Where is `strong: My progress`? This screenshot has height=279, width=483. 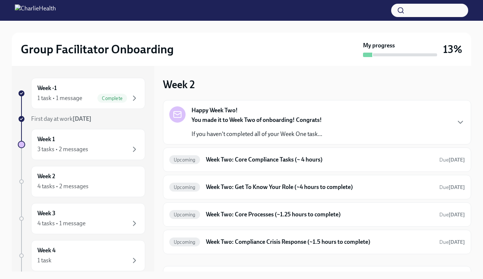
strong: My progress is located at coordinates (379, 46).